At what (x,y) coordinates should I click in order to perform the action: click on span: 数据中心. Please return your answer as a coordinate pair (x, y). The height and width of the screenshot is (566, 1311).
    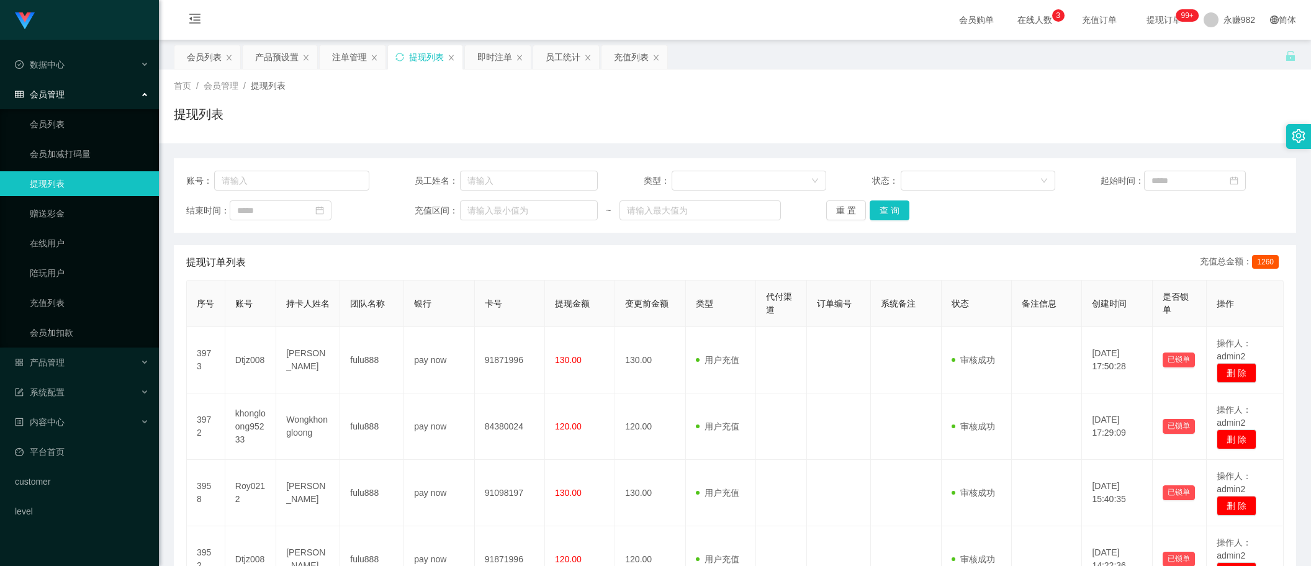
    Looking at the image, I should click on (40, 65).